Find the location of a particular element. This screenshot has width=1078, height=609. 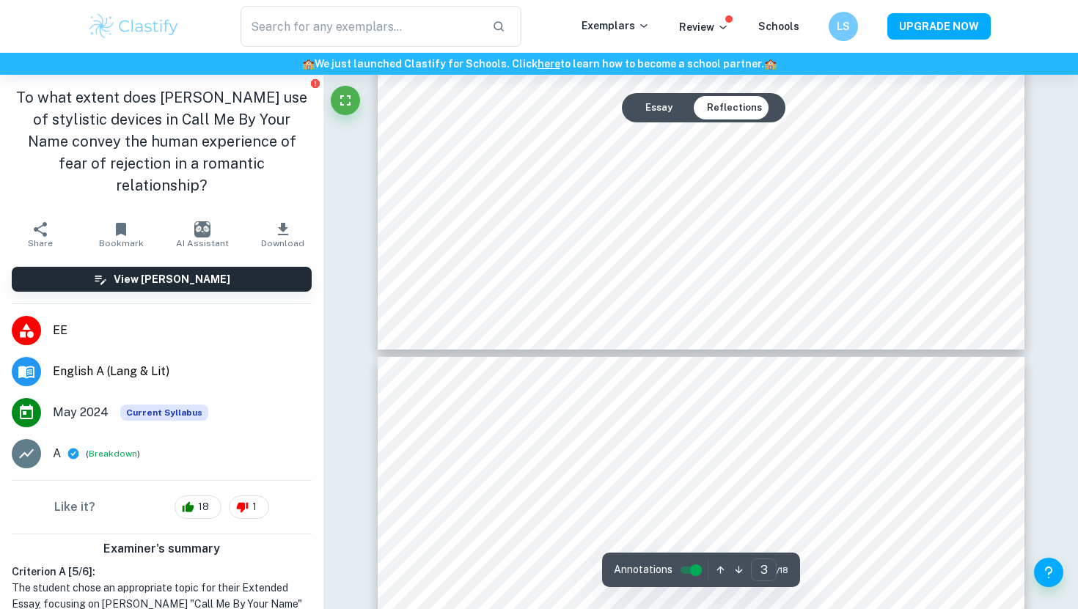

button: AI Assistant is located at coordinates (202, 235).